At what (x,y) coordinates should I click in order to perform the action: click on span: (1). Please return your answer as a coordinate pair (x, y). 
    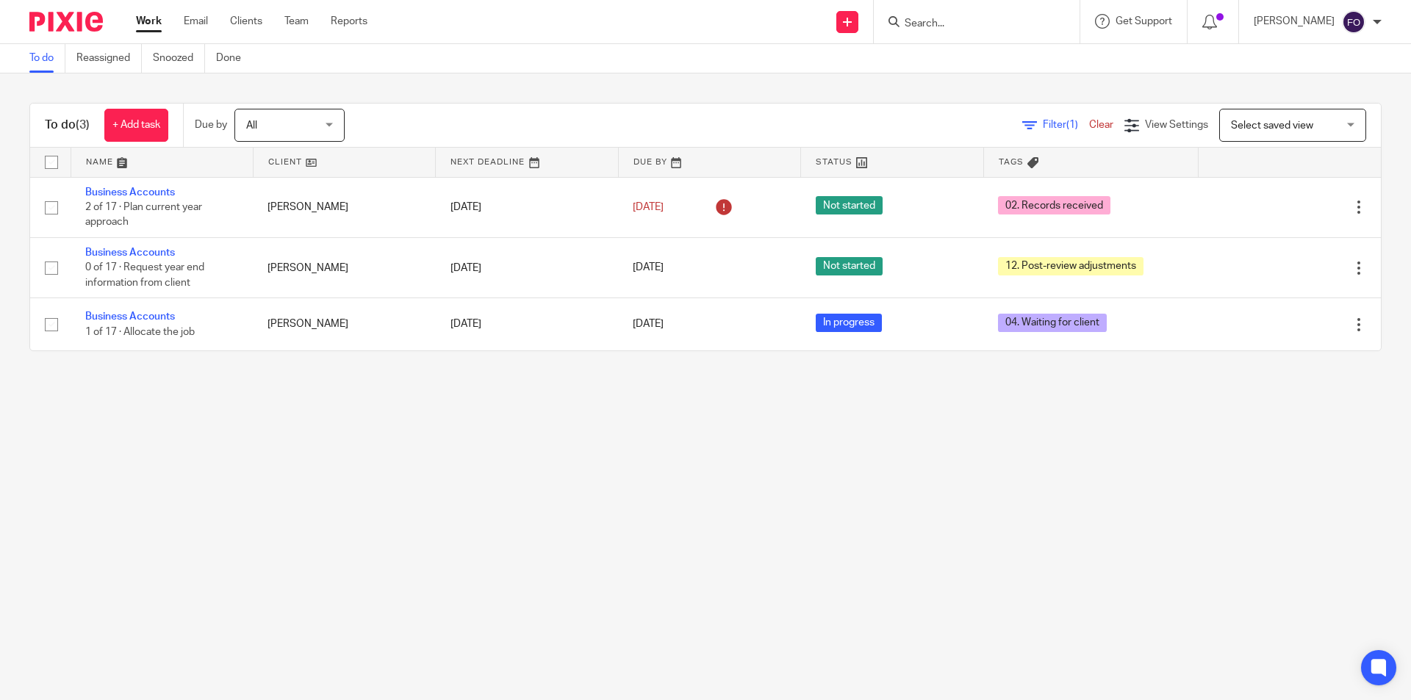
    Looking at the image, I should click on (1072, 125).